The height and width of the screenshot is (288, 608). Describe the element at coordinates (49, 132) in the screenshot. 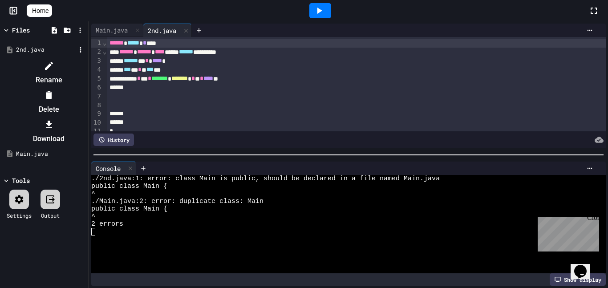

I see `li: Download` at that location.